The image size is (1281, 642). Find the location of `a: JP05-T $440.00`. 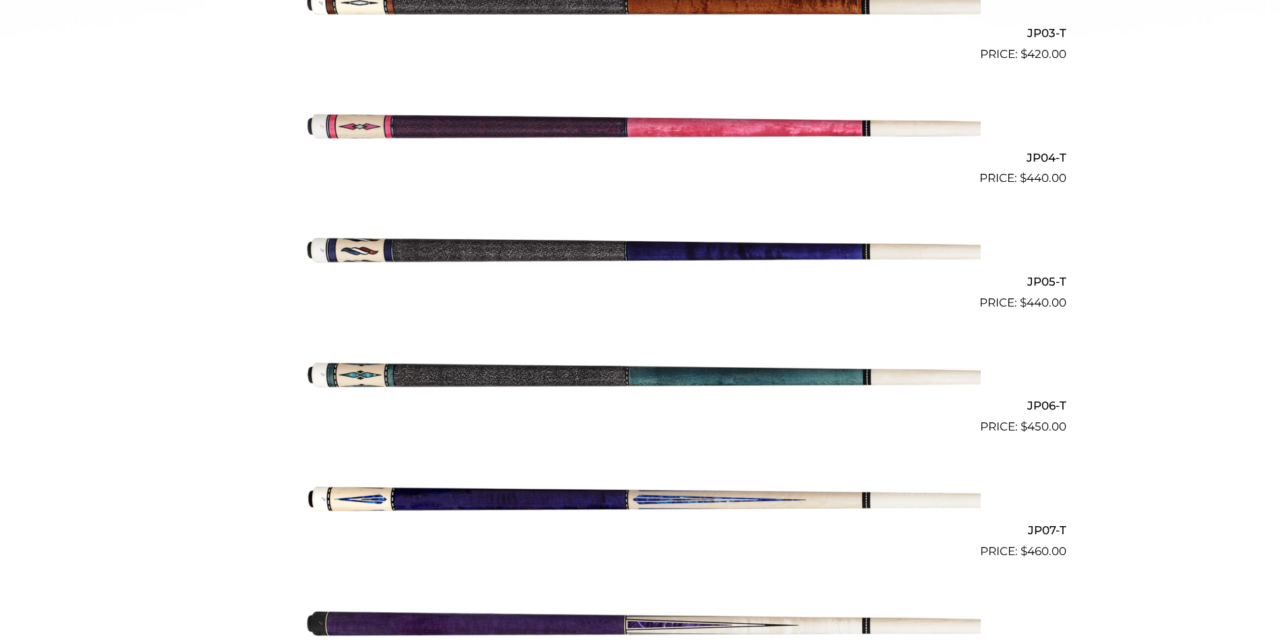

a: JP05-T $440.00 is located at coordinates (641, 252).